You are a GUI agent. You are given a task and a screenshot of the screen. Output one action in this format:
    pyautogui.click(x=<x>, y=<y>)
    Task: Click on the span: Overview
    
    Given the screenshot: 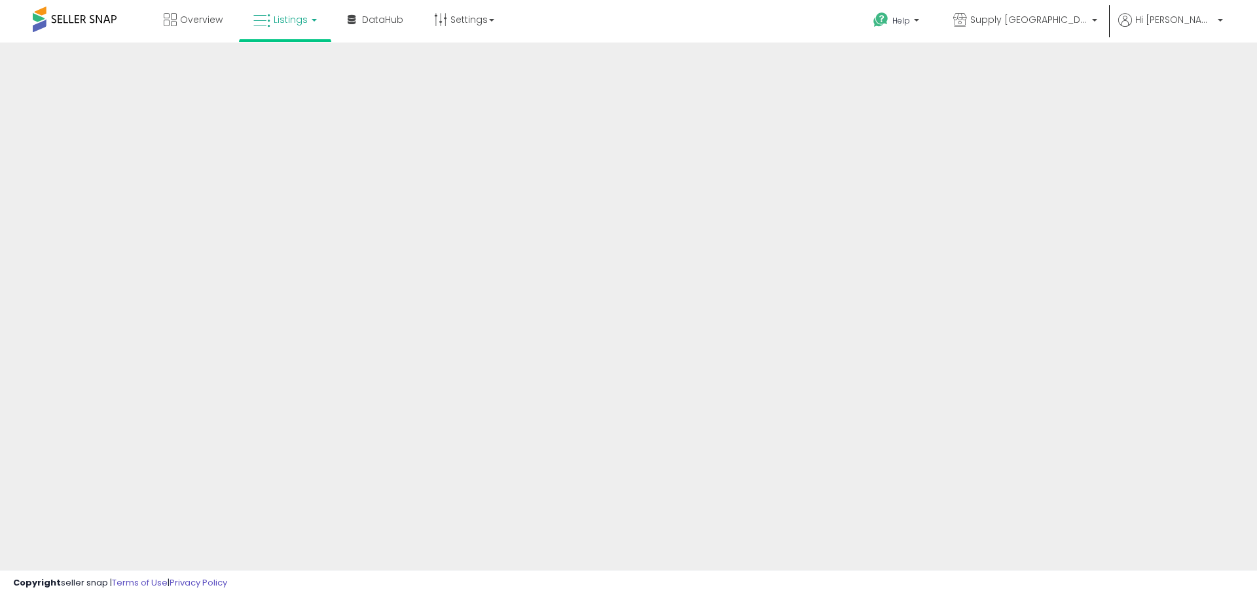 What is the action you would take?
    pyautogui.click(x=201, y=20)
    